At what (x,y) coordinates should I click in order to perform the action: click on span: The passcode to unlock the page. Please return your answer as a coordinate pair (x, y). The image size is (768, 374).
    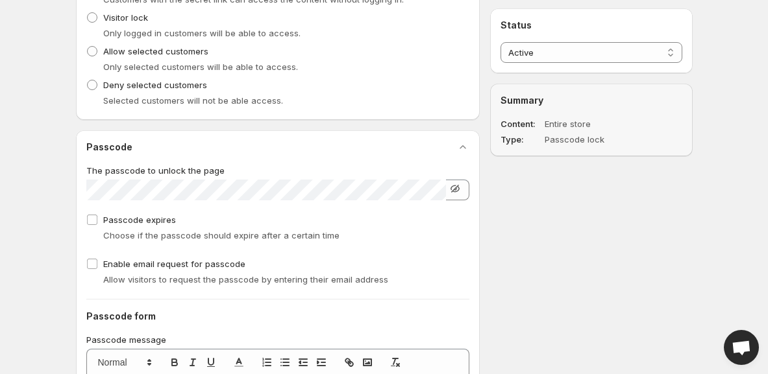
    Looking at the image, I should click on (155, 171).